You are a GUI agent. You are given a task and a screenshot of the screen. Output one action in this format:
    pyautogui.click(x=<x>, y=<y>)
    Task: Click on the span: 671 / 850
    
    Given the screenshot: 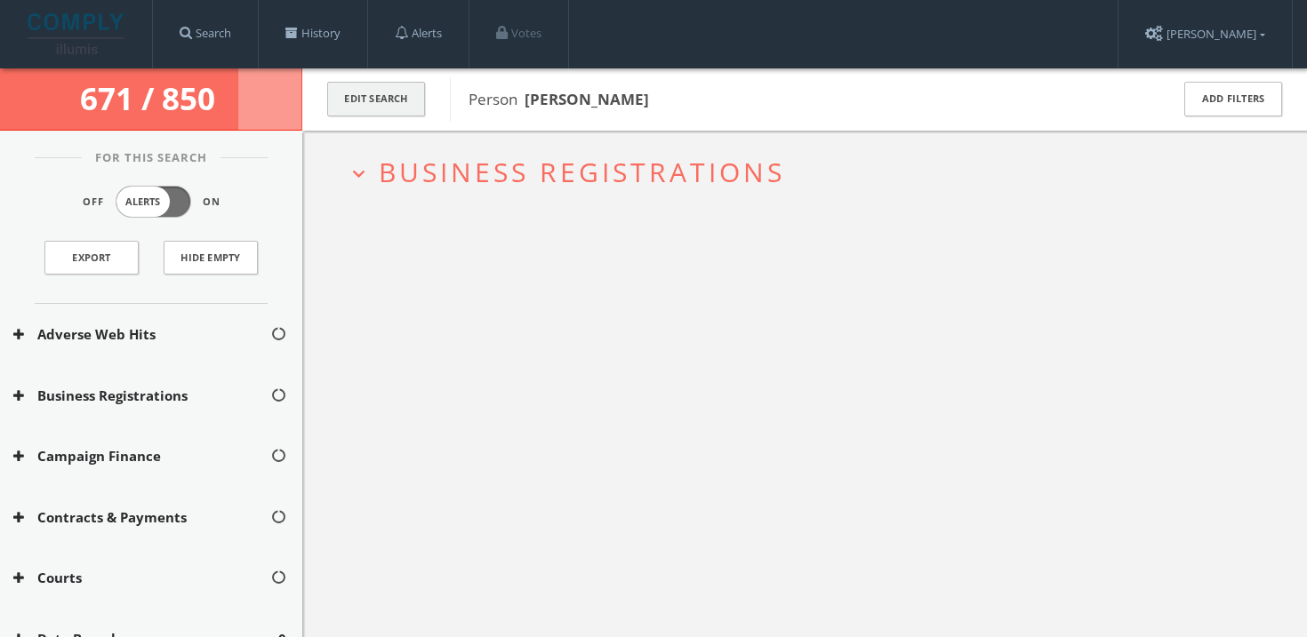 What is the action you would take?
    pyautogui.click(x=151, y=98)
    